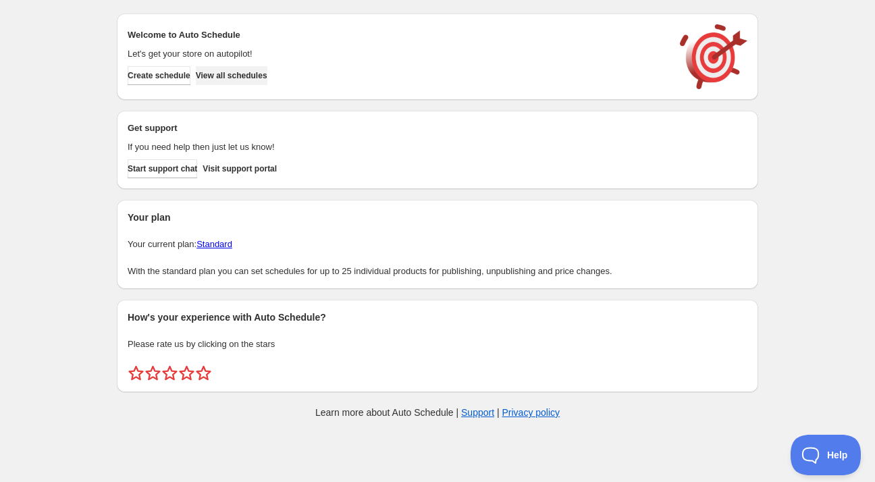  Describe the element at coordinates (437, 317) in the screenshot. I see `h2: How's your experience with Auto Schedule?` at that location.